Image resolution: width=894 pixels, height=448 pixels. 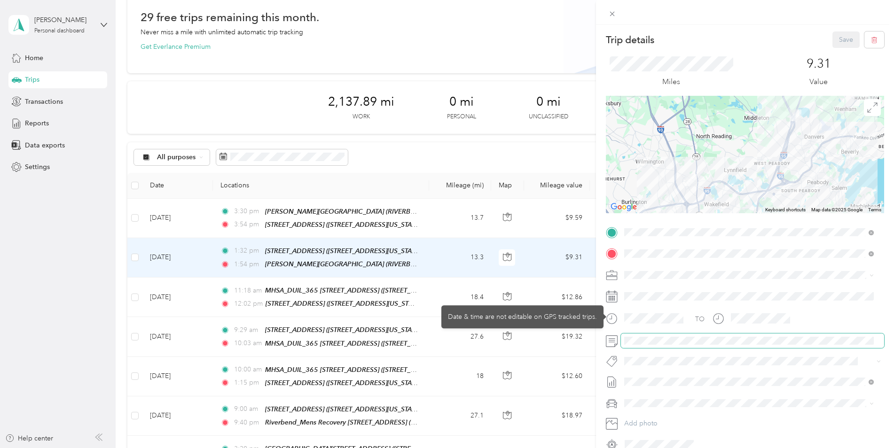 What do you see at coordinates (700, 319) in the screenshot?
I see `div: TO` at bounding box center [700, 319].